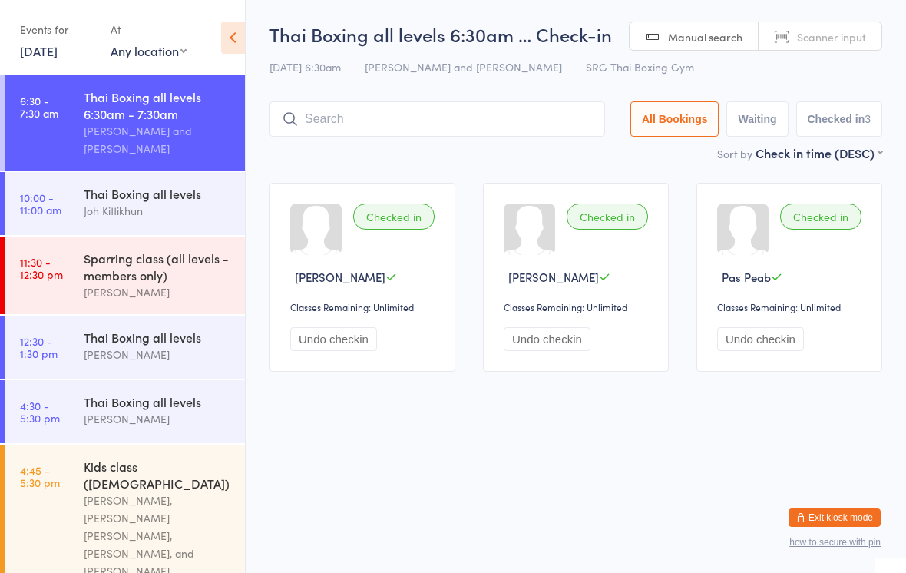 The width and height of the screenshot is (906, 573). I want to click on time: 11:30 - 12:30 pm, so click(41, 268).